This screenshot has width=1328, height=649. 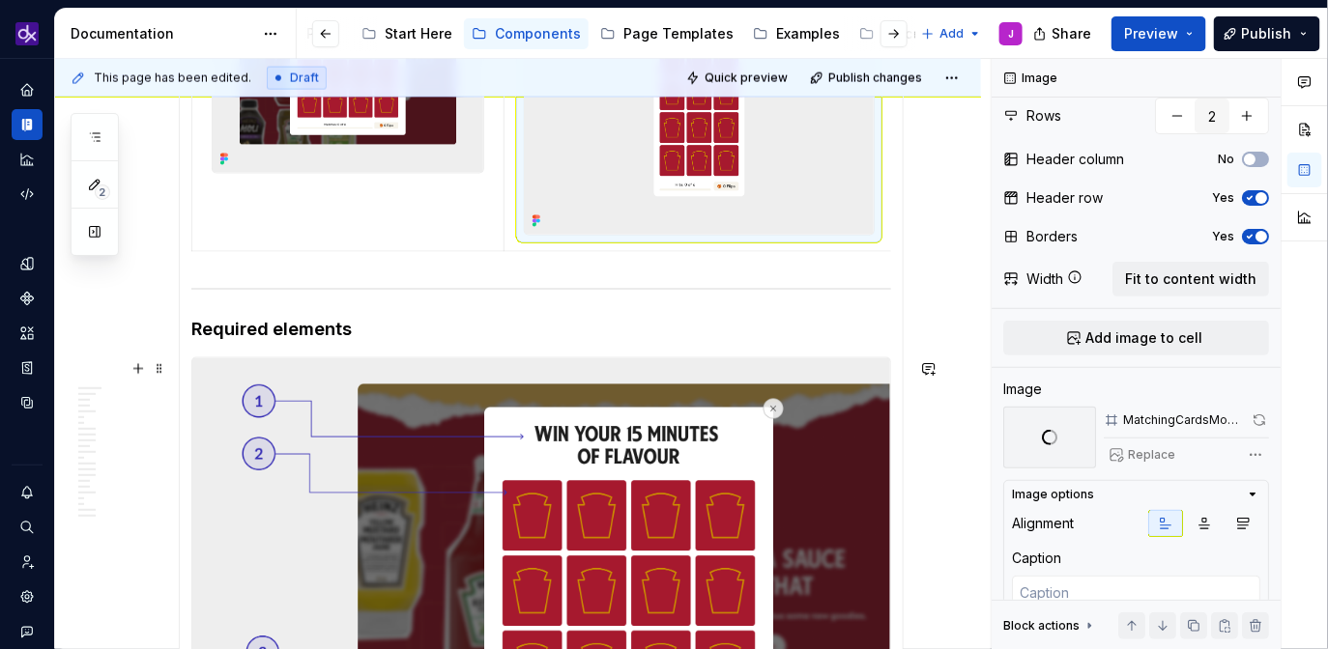 What do you see at coordinates (746, 78) in the screenshot?
I see `span: Quick preview` at bounding box center [746, 78].